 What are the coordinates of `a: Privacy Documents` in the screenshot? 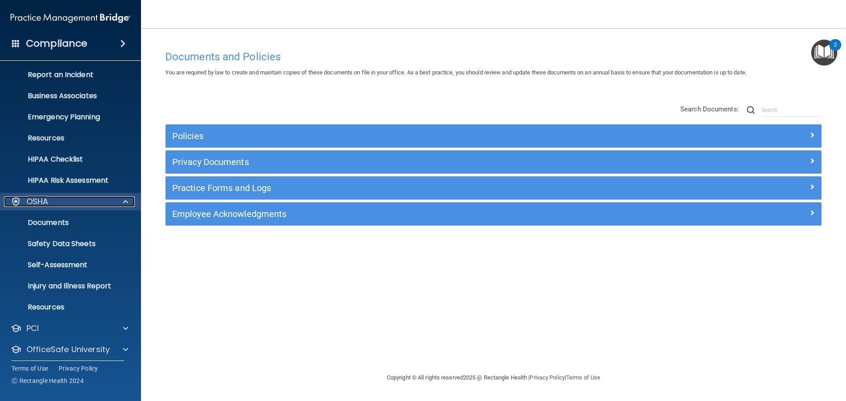 It's located at (494, 162).